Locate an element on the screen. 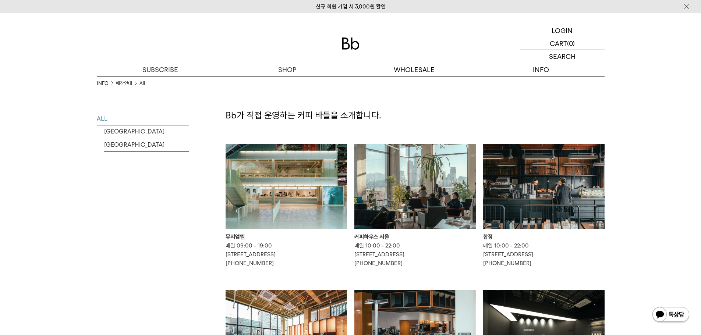 The image size is (701, 335). img: 커피하우스 서울 is located at coordinates (415, 186).